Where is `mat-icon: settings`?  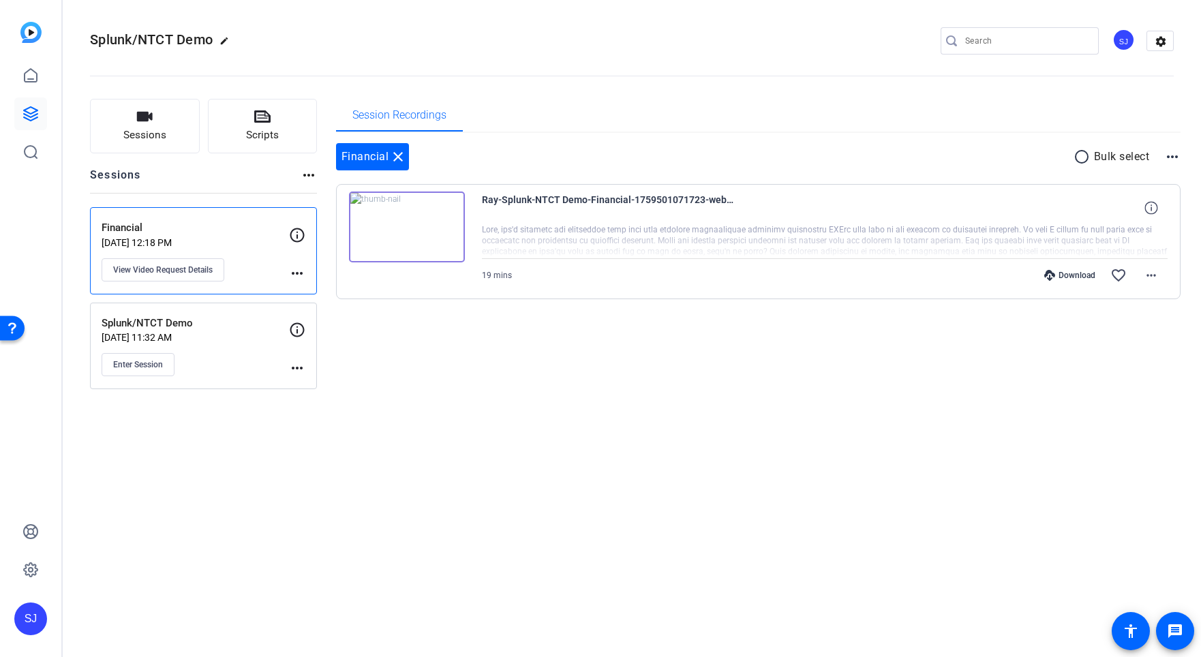
mat-icon: settings is located at coordinates (1161, 42).